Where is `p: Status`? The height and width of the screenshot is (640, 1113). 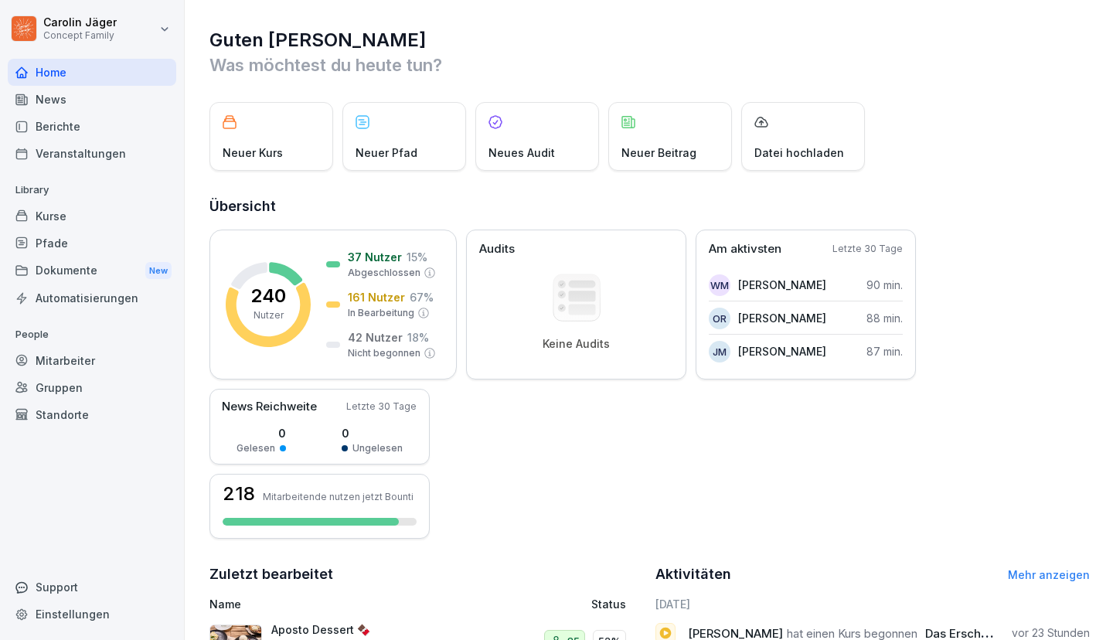
p: Status is located at coordinates (608, 604).